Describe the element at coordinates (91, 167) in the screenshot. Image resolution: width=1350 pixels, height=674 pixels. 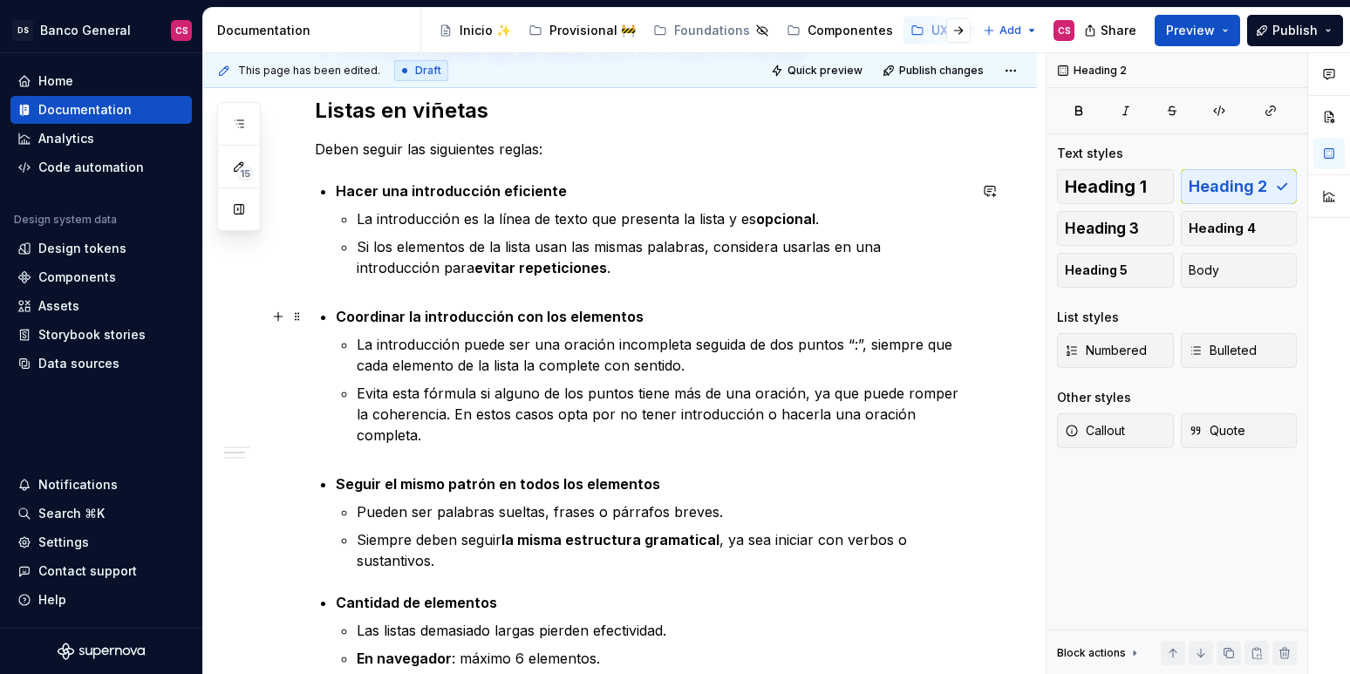
I see `div: Code automation` at that location.